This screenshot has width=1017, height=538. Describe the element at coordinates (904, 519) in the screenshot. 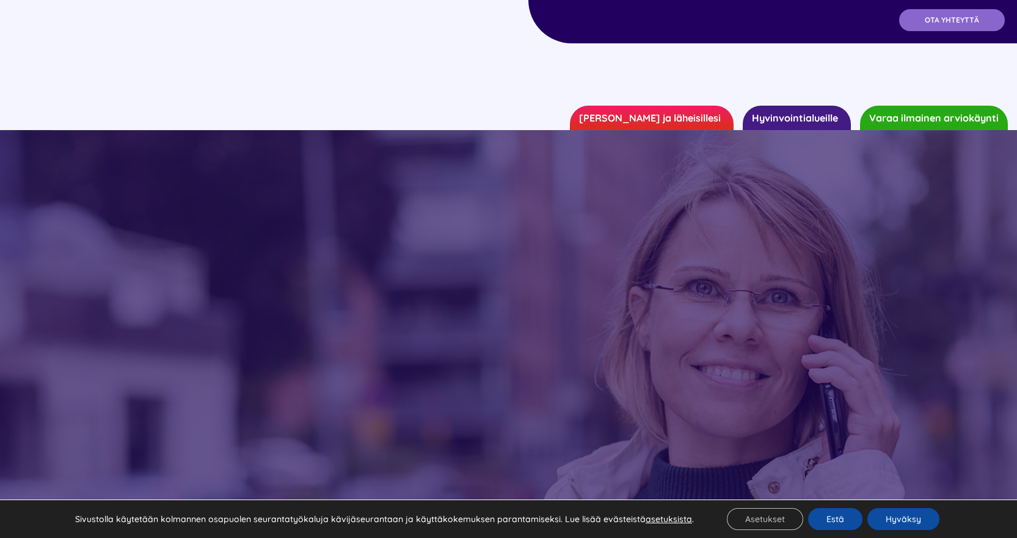

I see `button: Hyväksy` at that location.